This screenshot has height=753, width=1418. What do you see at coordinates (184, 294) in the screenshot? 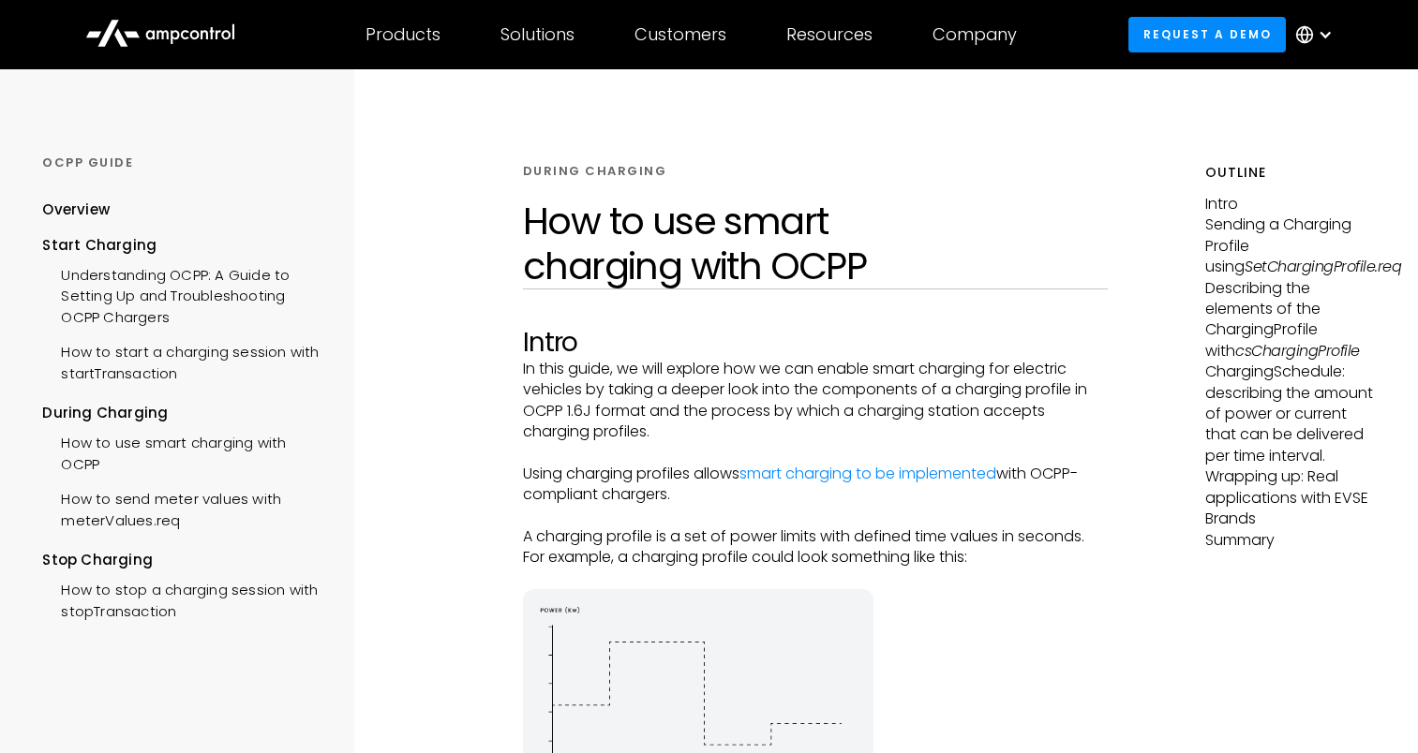
I see `div: Understanding OCPP: A Guide to Setting Up and Troubleshooting OCPP Chargers` at bounding box center [184, 294].